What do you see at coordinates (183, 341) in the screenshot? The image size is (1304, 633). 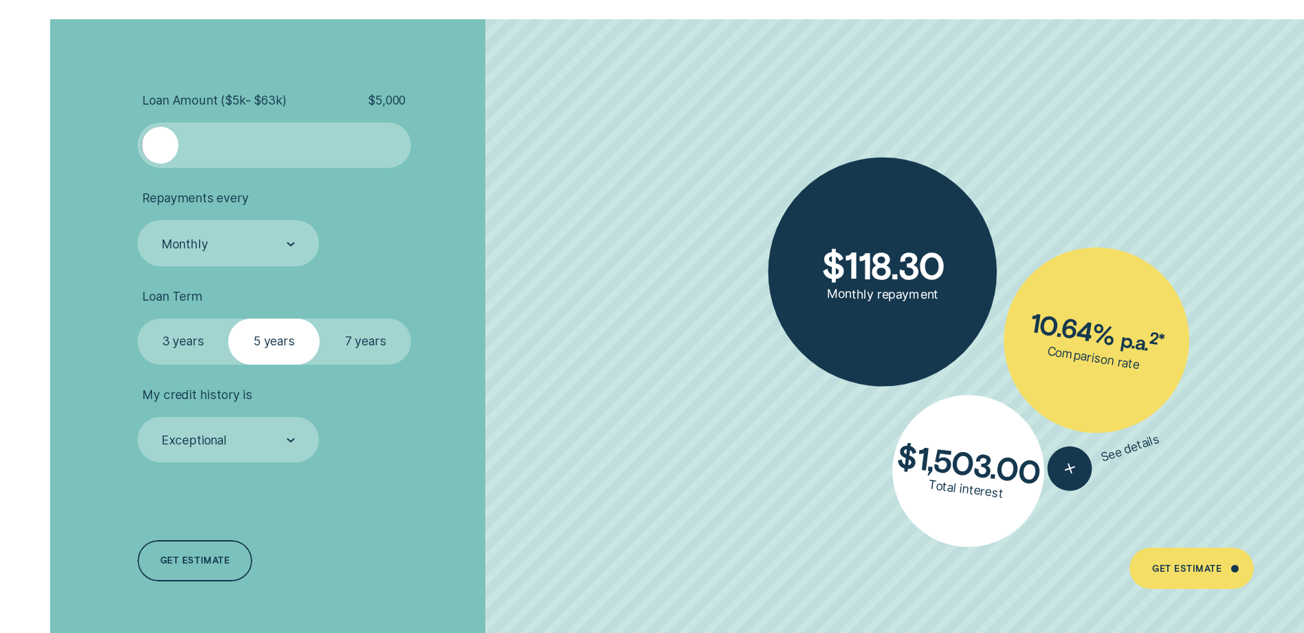 I see `label: 3 years` at bounding box center [183, 341].